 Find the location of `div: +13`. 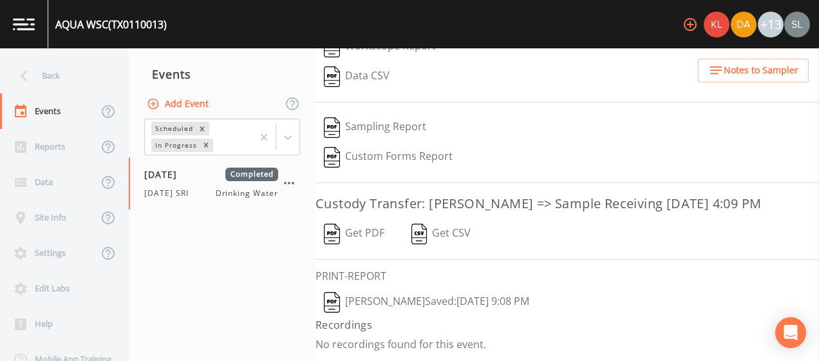

div: +13 is located at coordinates (771, 24).